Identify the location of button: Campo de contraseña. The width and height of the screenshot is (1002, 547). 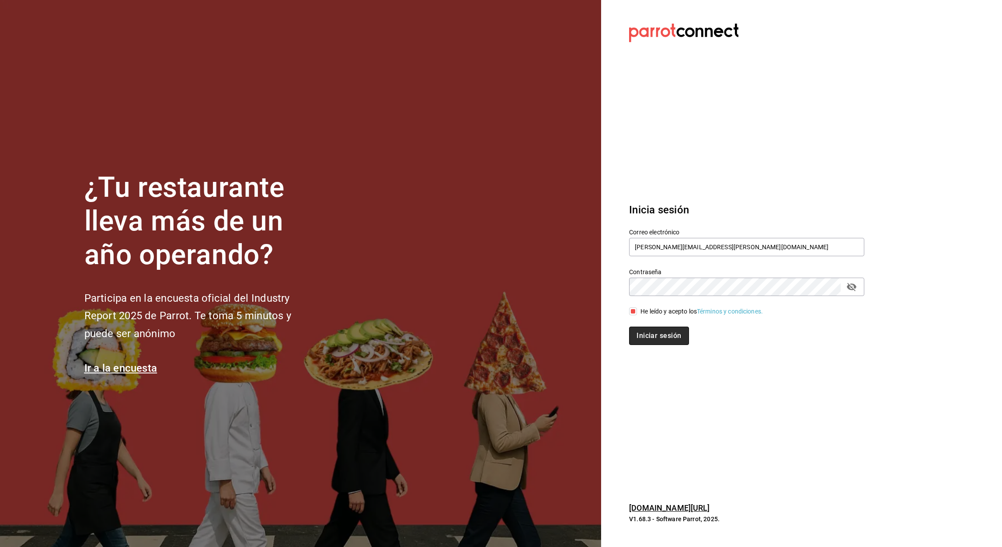
(852, 287).